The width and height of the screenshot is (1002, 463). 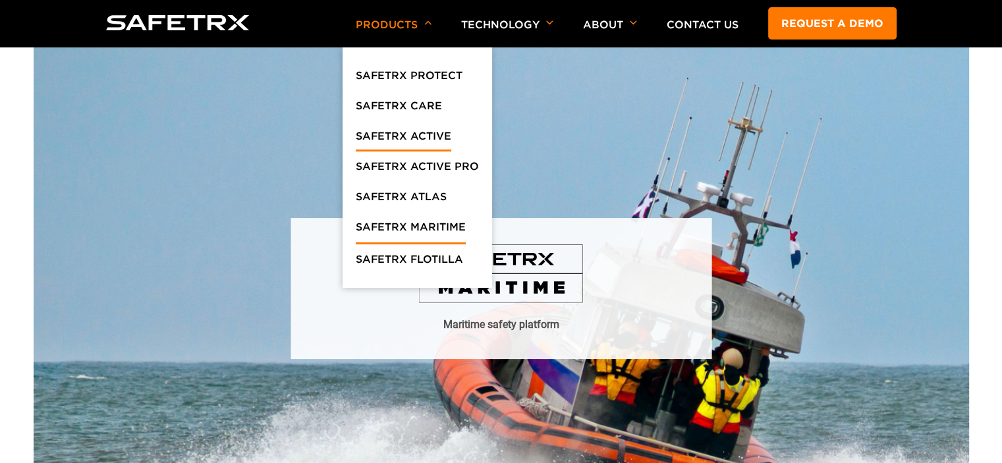 What do you see at coordinates (47, 144) in the screenshot?
I see `span: Request a Demo` at bounding box center [47, 144].